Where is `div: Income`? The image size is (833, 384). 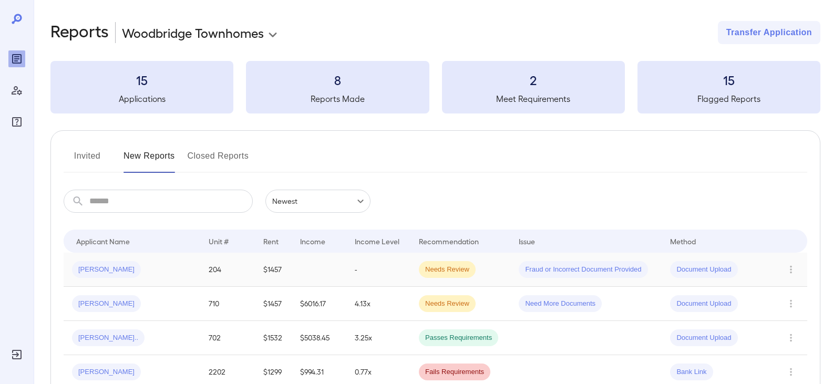 div: Income is located at coordinates (313, 241).